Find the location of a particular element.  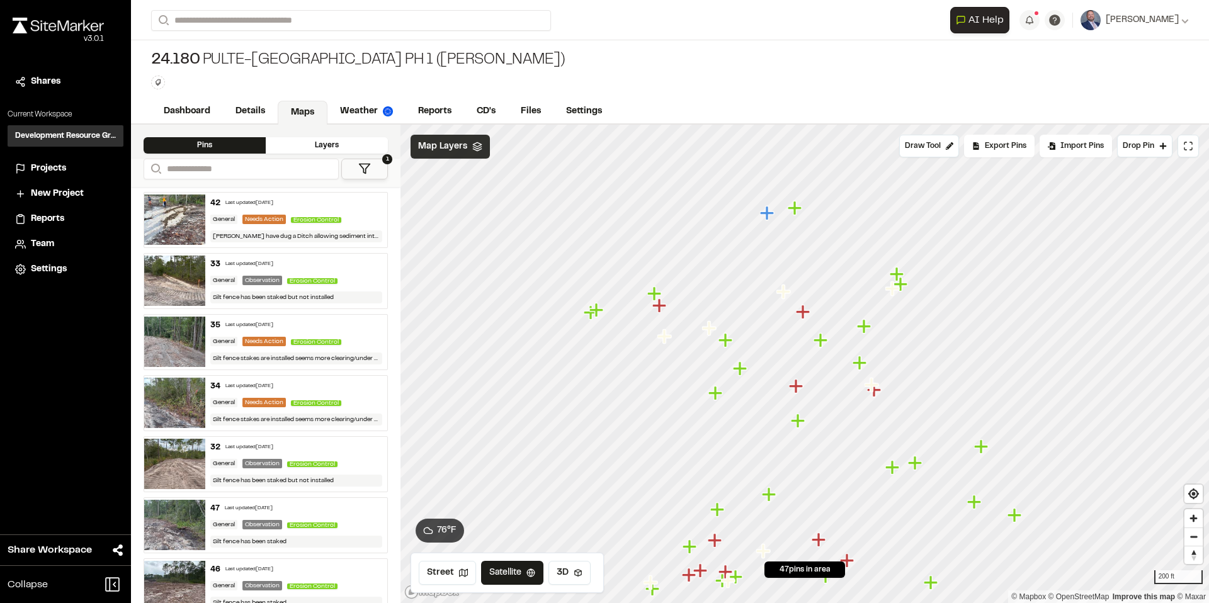

img: User is located at coordinates (1091, 20).